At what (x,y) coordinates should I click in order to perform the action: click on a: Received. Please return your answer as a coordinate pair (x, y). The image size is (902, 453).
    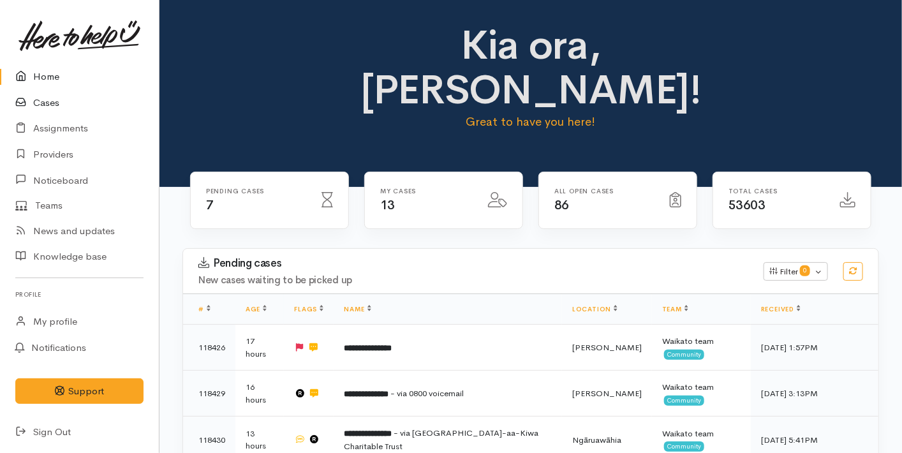
    Looking at the image, I should click on (781, 309).